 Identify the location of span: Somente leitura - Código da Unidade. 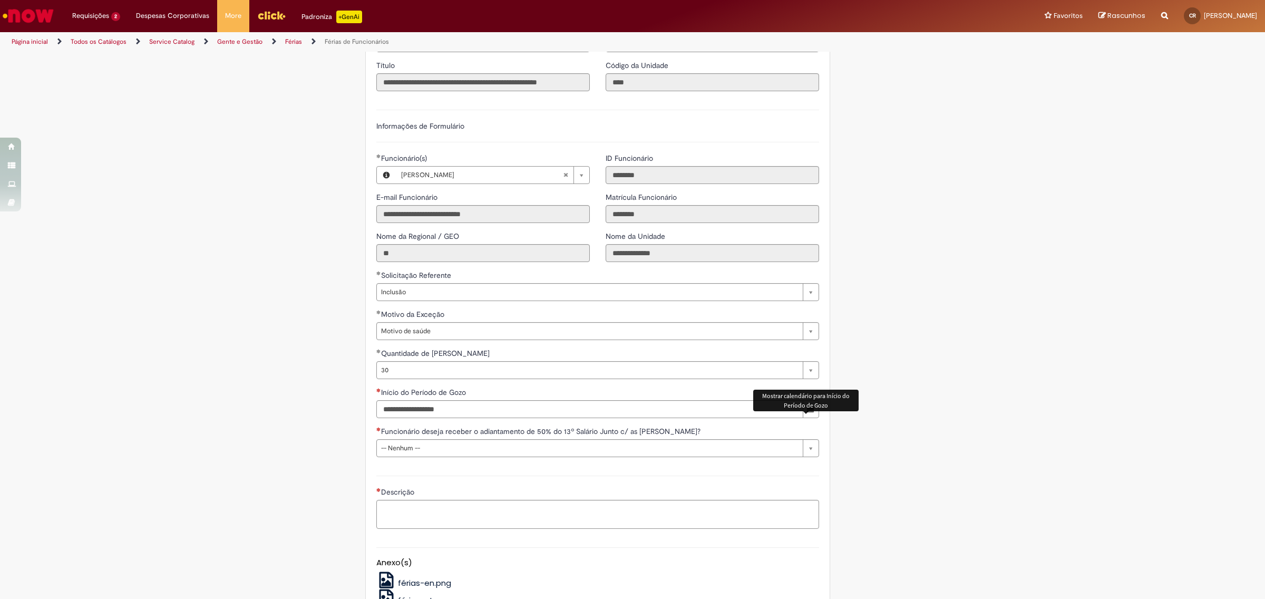
(638, 65).